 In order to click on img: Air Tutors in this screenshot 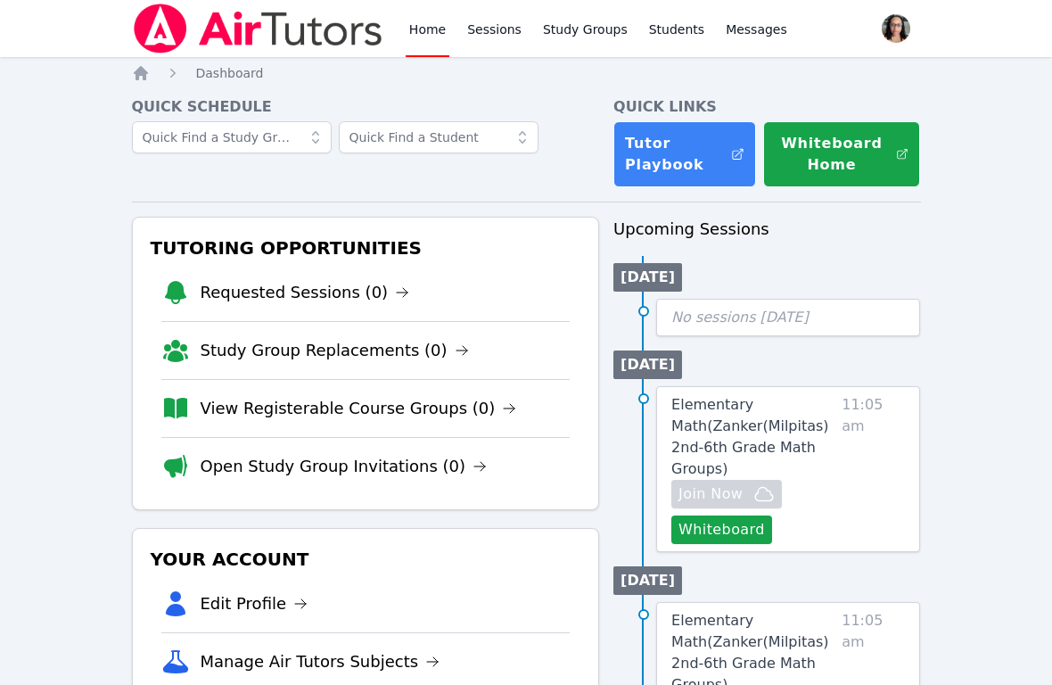, I will do `click(258, 29)`.